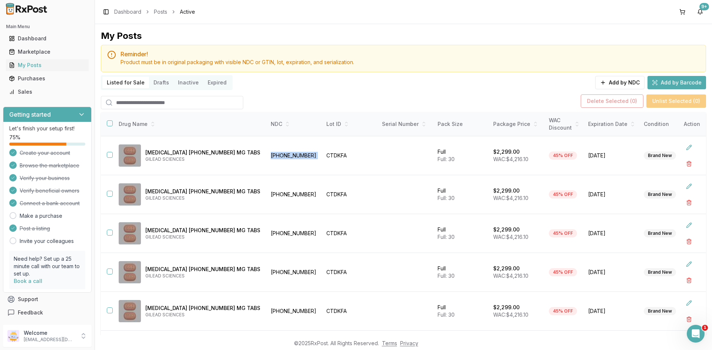 The height and width of the screenshot is (350, 712). I want to click on a: Terms, so click(389, 343).